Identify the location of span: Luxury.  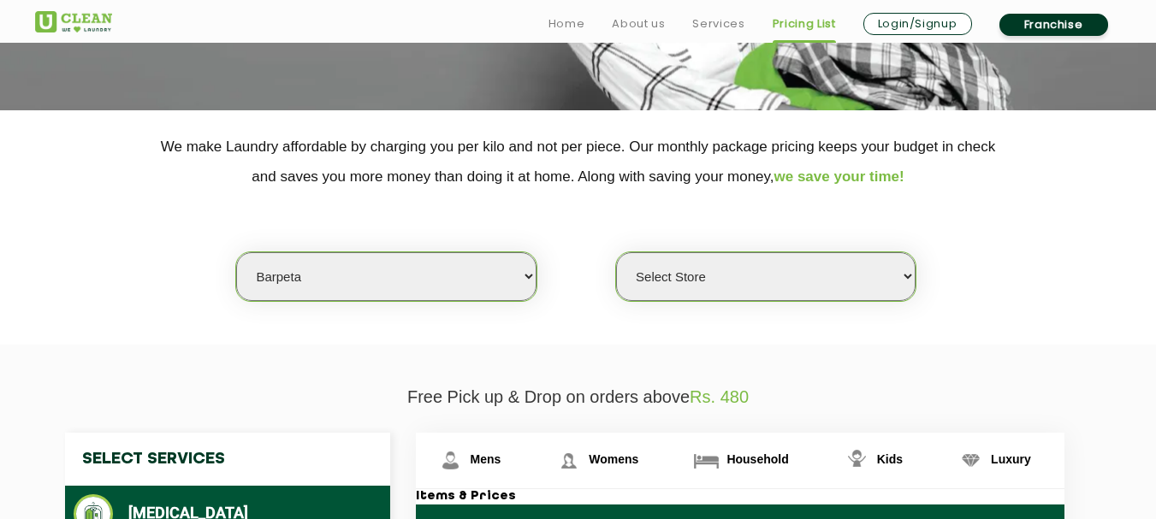
(1011, 460).